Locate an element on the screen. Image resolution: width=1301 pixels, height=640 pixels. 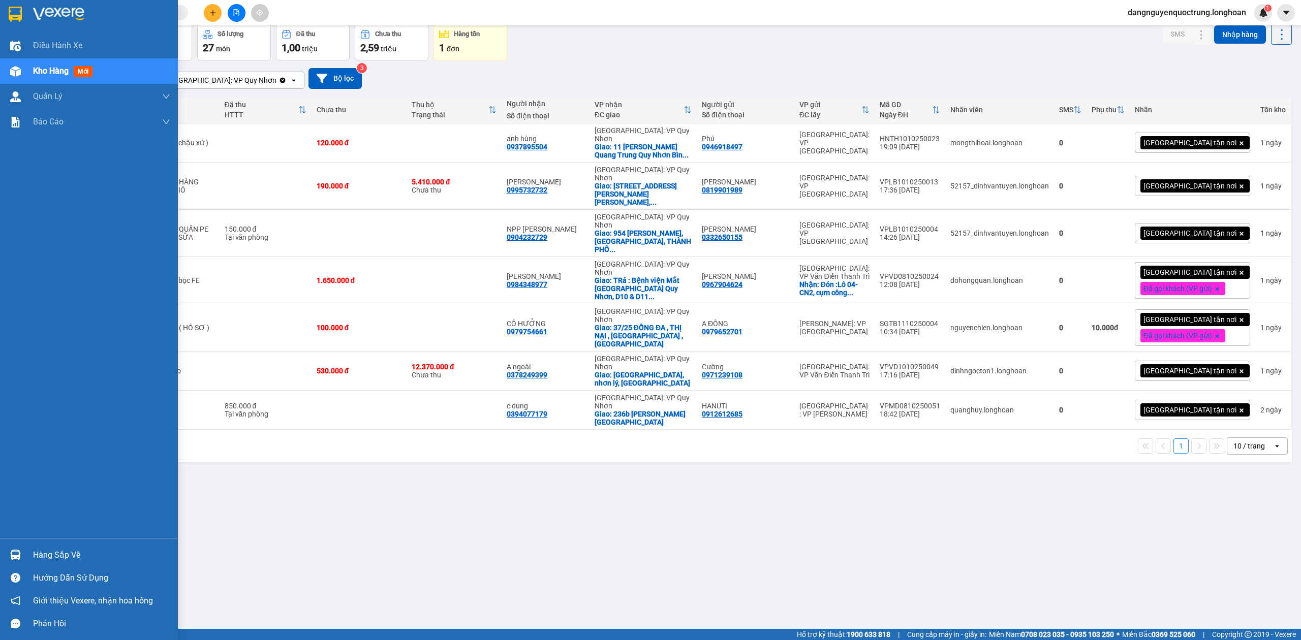
div: ĐC lấy is located at coordinates (830, 115).